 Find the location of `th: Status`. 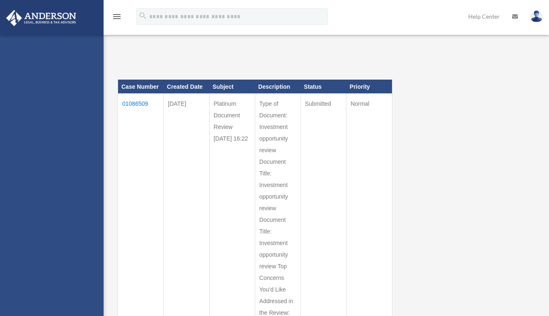

th: Status is located at coordinates (324, 87).